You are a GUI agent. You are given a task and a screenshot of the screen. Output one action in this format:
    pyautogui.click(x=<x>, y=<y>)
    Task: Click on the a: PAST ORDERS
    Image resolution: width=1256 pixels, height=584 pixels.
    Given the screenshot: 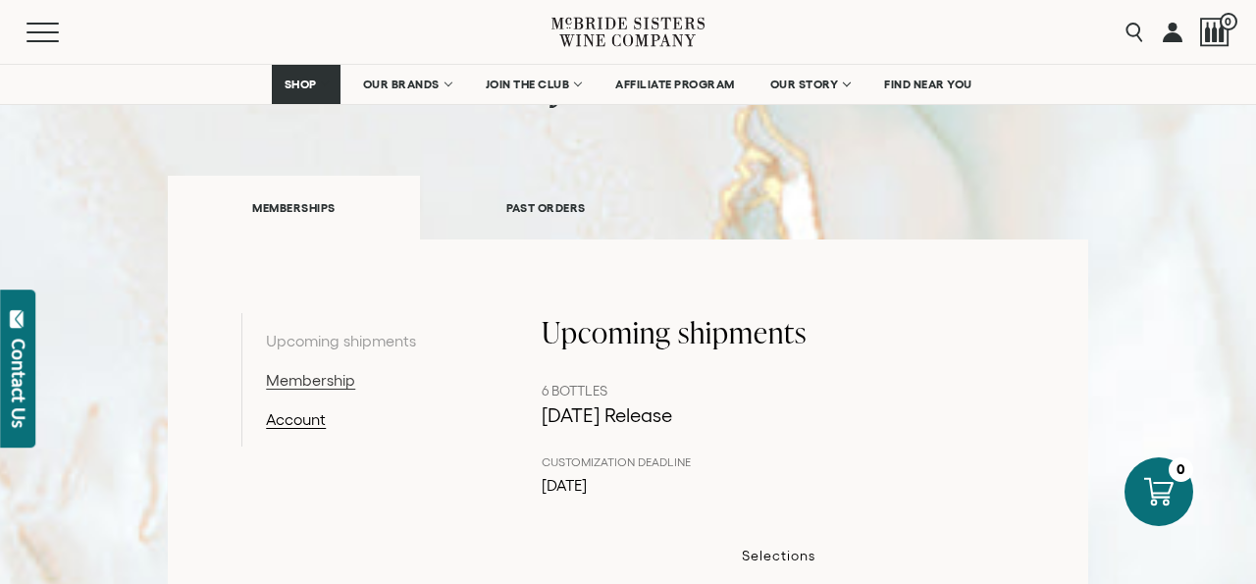 What is the action you would take?
    pyautogui.click(x=546, y=207)
    